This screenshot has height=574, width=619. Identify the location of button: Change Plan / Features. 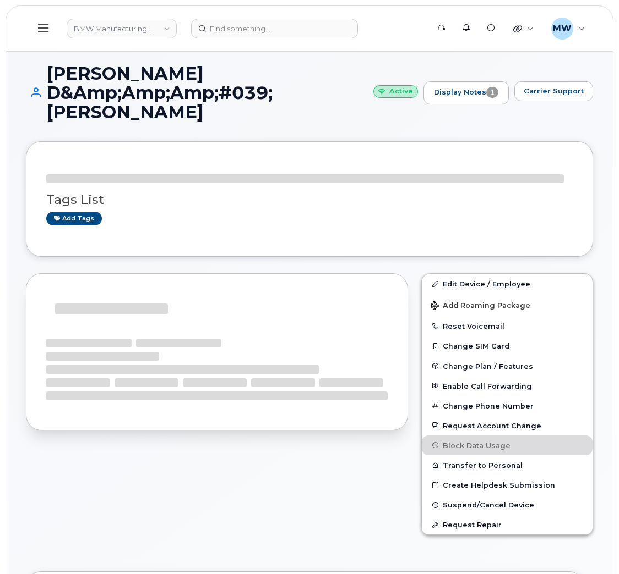
(507, 366).